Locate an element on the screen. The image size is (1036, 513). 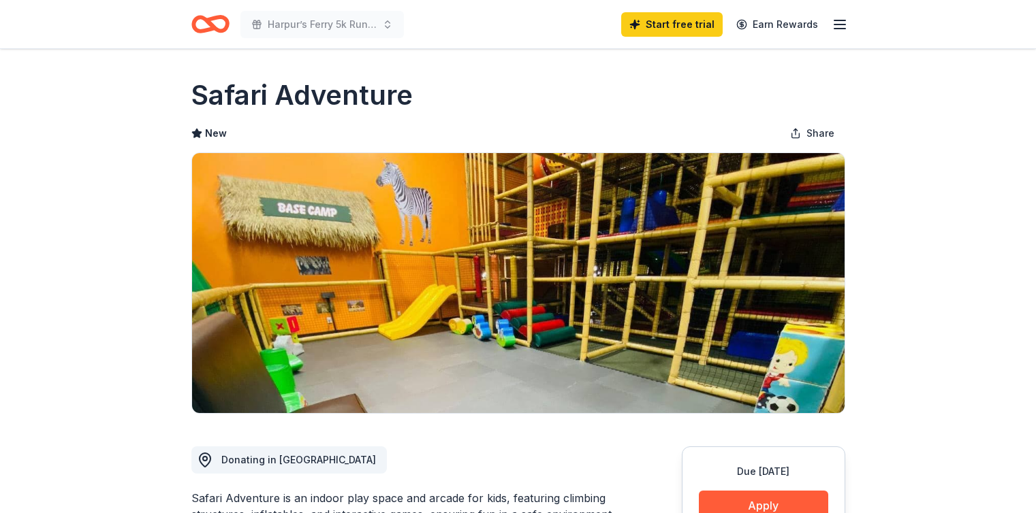
h1: Safari Adventure is located at coordinates (302, 95).